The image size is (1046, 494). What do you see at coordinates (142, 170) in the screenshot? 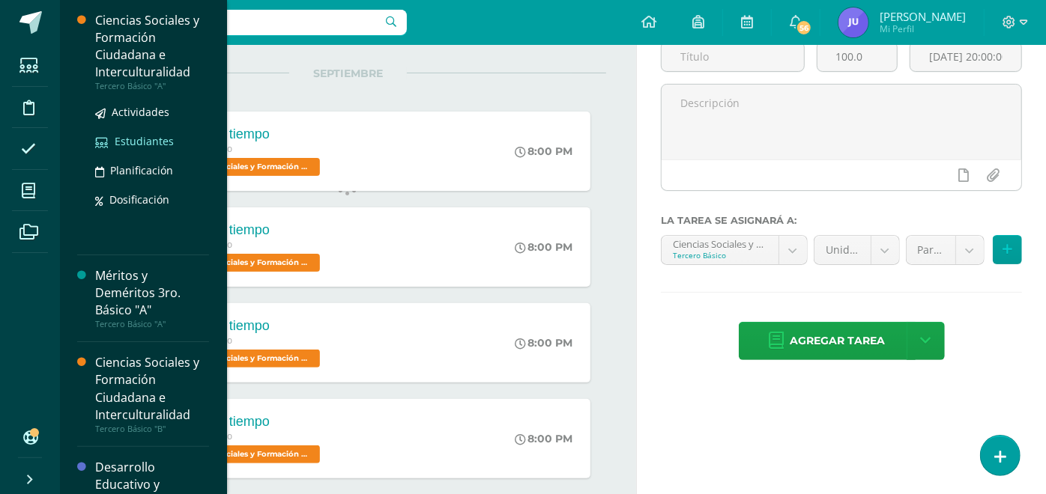
I see `span: Planificación` at bounding box center [142, 170].